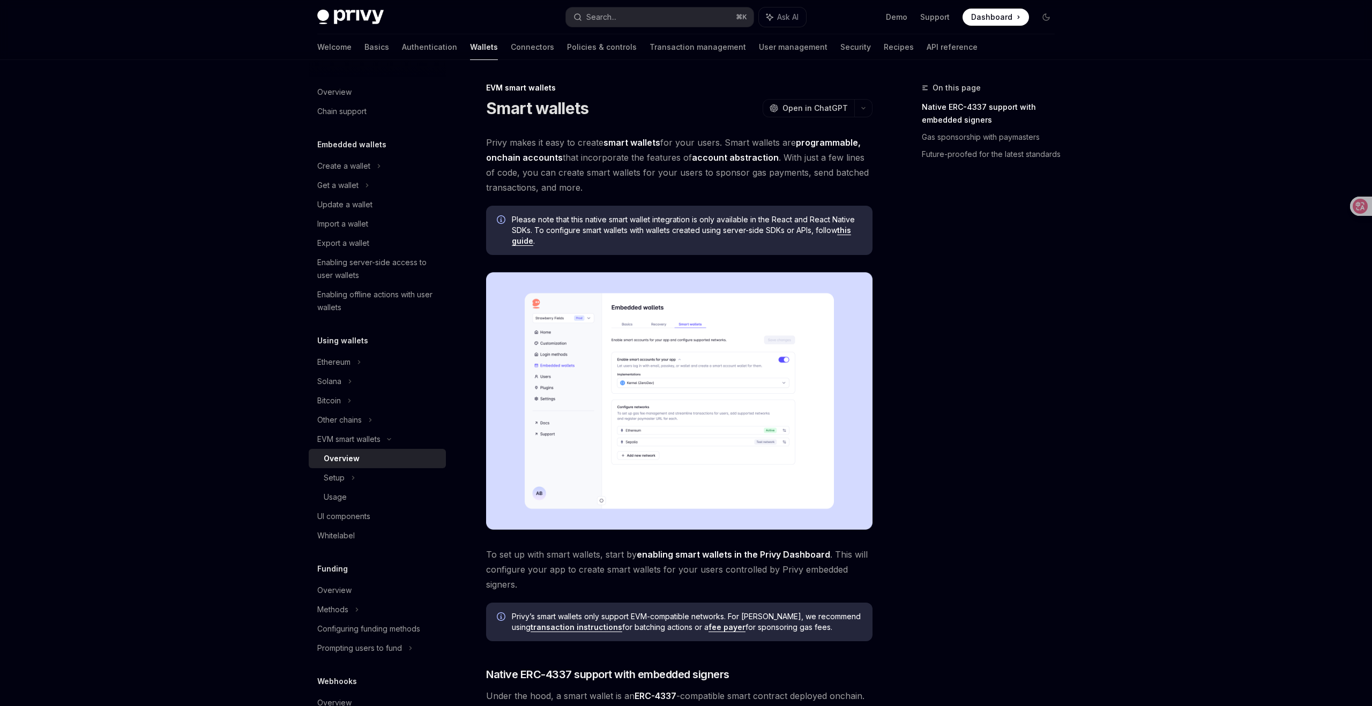 The width and height of the screenshot is (1372, 706). Describe the element at coordinates (334, 47) in the screenshot. I see `a: Welcome` at that location.